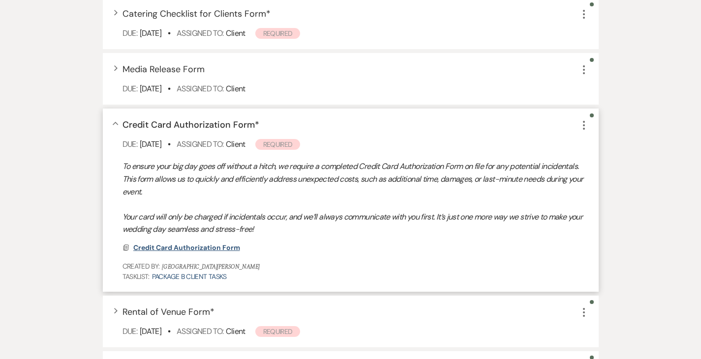 The image size is (701, 359). What do you see at coordinates (352, 179) in the screenshot?
I see `em: To ensure your big day goes off without a hitch, we require a completed Credit Card Authorization...` at bounding box center [352, 179].